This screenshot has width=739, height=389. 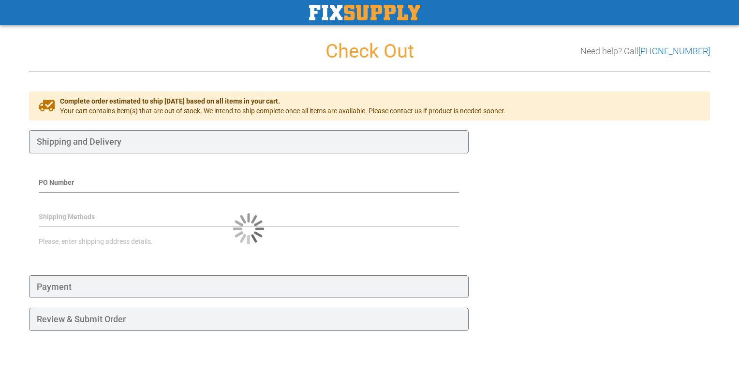 I want to click on span: Your cart contains item(s) that are out of stock. We intend to ship complete once all items are a..., so click(x=283, y=111).